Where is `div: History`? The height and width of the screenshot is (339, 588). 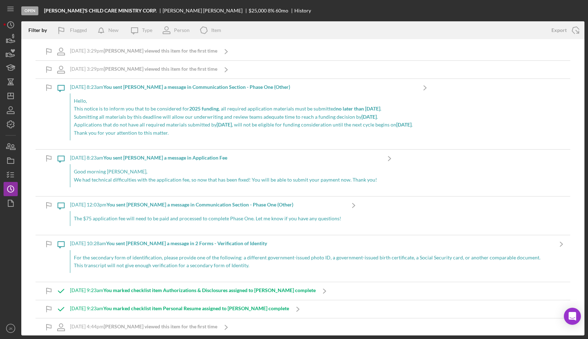
div: History is located at coordinates (303, 11).